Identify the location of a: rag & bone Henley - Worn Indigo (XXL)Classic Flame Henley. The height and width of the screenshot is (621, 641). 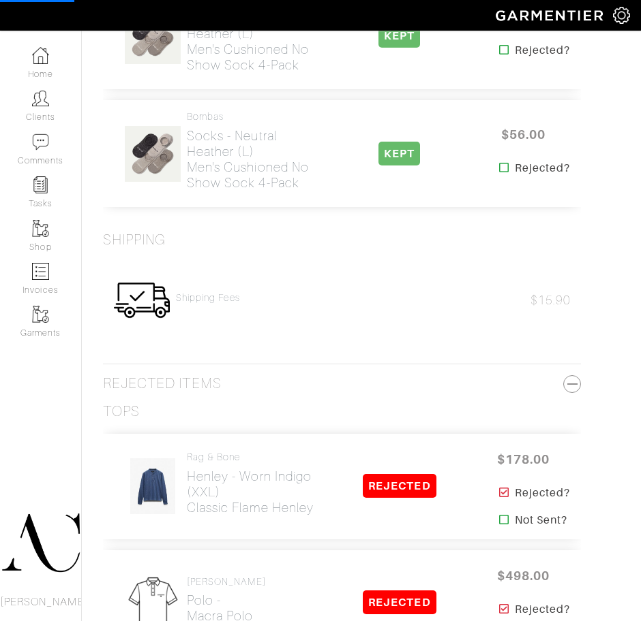
(254, 484).